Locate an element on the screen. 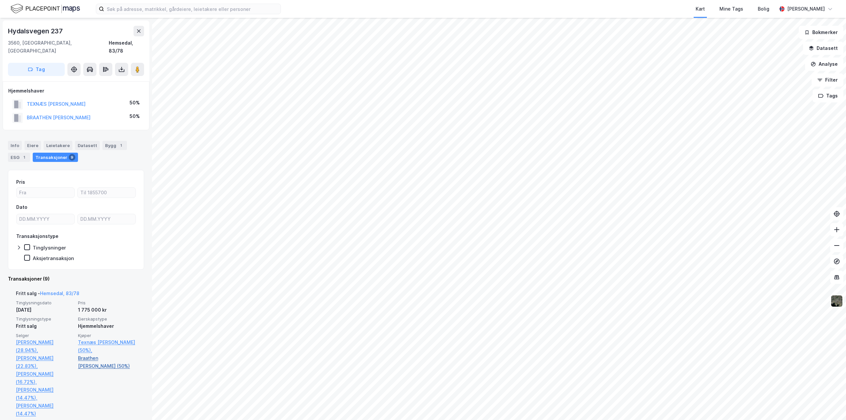 The height and width of the screenshot is (420, 846). div: Hemsedal, 83/78 is located at coordinates (126, 47).